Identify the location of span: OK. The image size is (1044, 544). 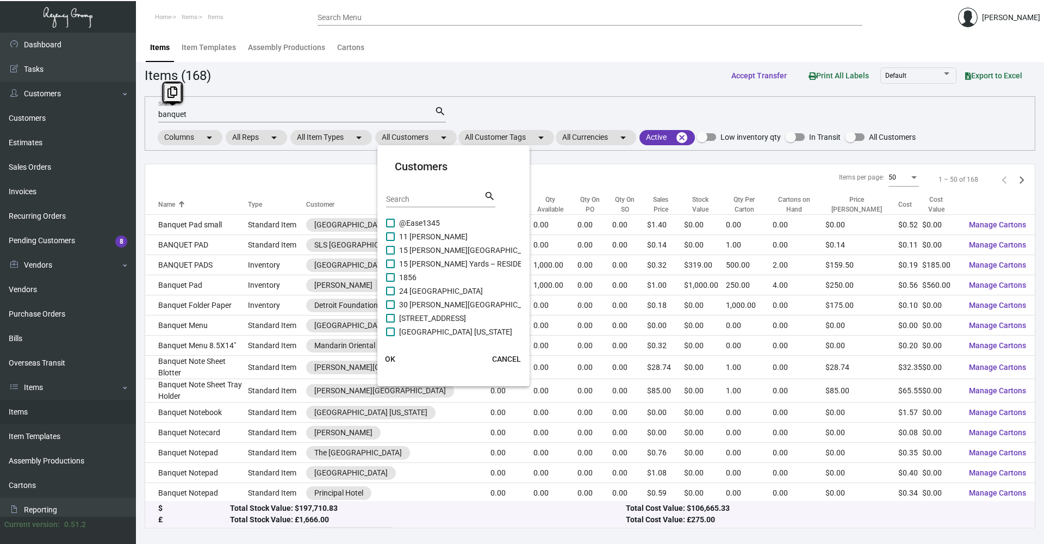
(390, 359).